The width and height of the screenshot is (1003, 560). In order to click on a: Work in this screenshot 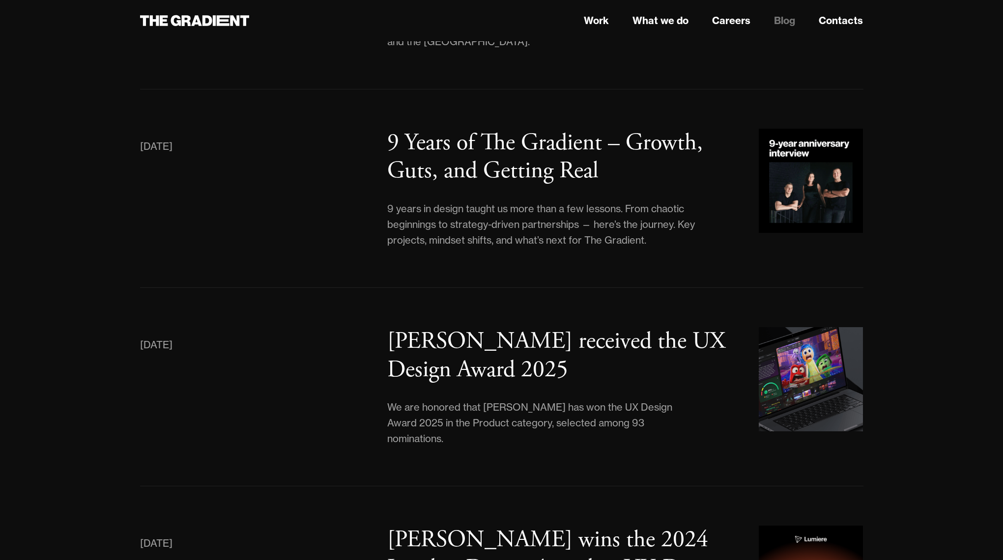, I will do `click(596, 21)`.